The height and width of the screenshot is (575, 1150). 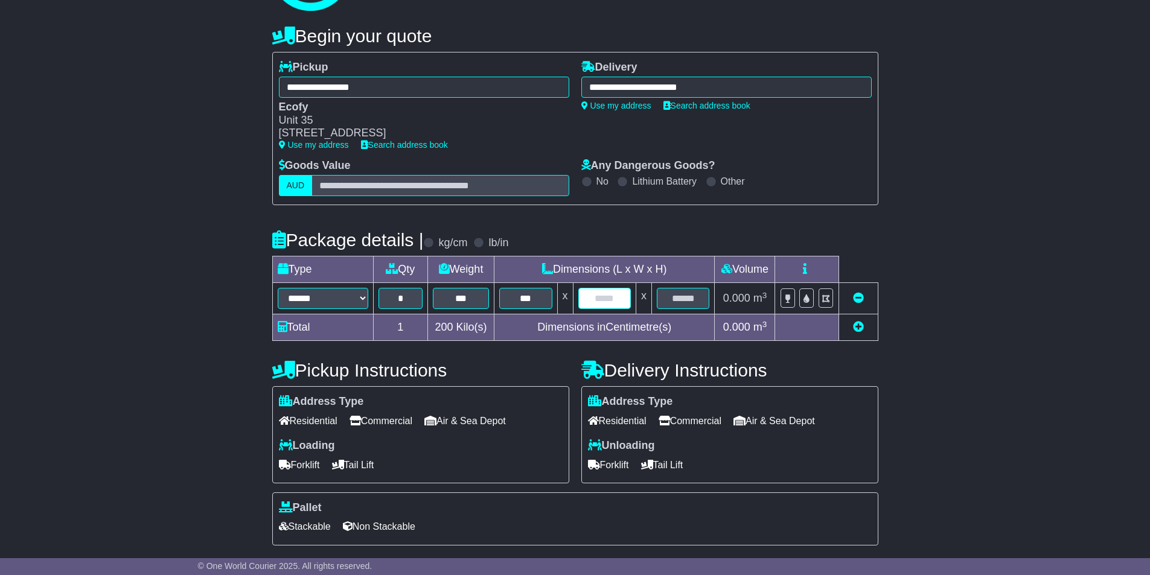 I want to click on label: Pickup, so click(x=304, y=68).